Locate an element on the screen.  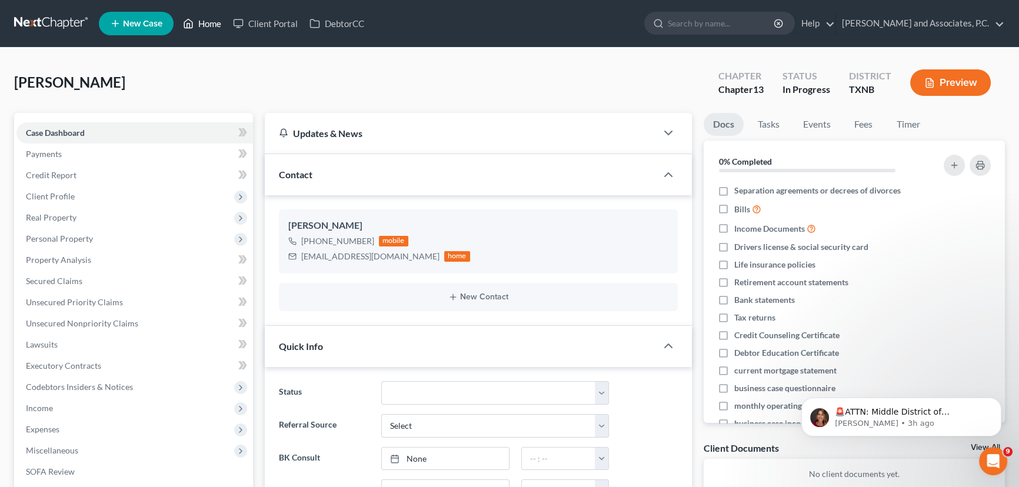
a: Payments is located at coordinates (135, 154).